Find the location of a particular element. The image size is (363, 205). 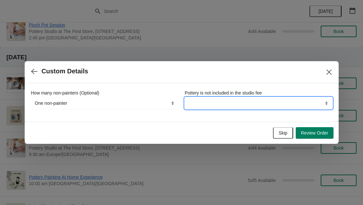

span: Skip is located at coordinates (283, 133).